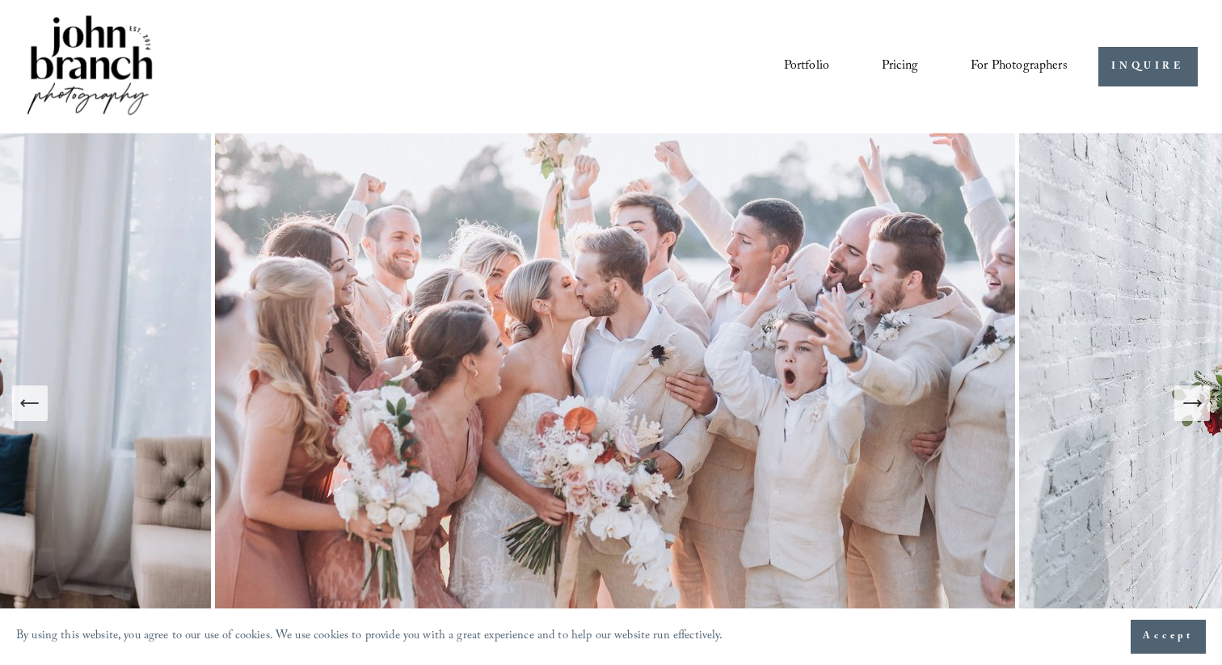 The height and width of the screenshot is (665, 1222). What do you see at coordinates (369, 637) in the screenshot?
I see `p: By using this website, you agree to our use of cookies. We use cookies to provide you with a grea...` at bounding box center [369, 637].